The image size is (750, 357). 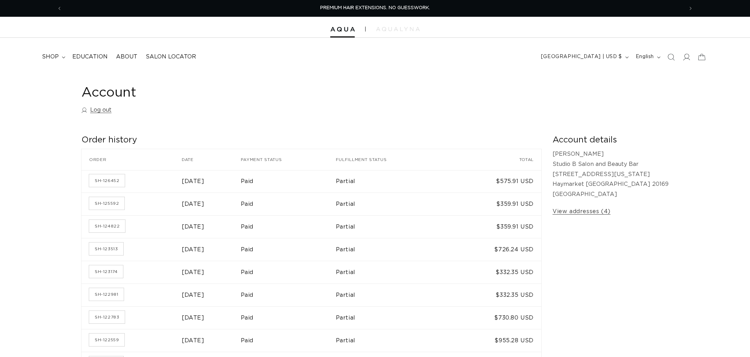 What do you see at coordinates (107, 226) in the screenshot?
I see `a: Order number SH-124822` at bounding box center [107, 226].